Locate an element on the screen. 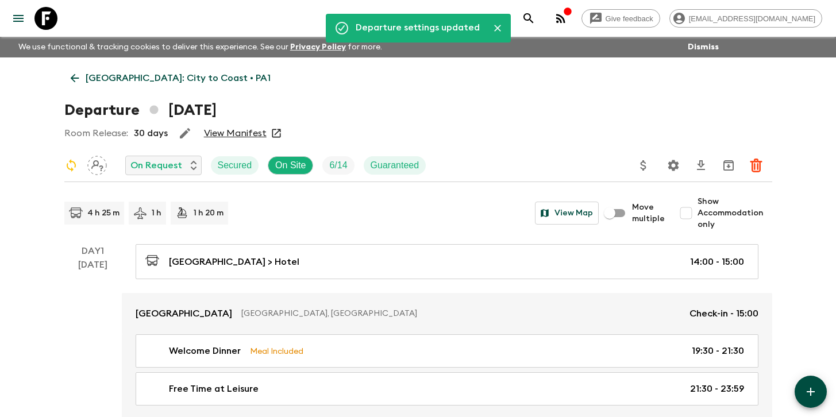  span: Show Accommodation only is located at coordinates (735, 213).